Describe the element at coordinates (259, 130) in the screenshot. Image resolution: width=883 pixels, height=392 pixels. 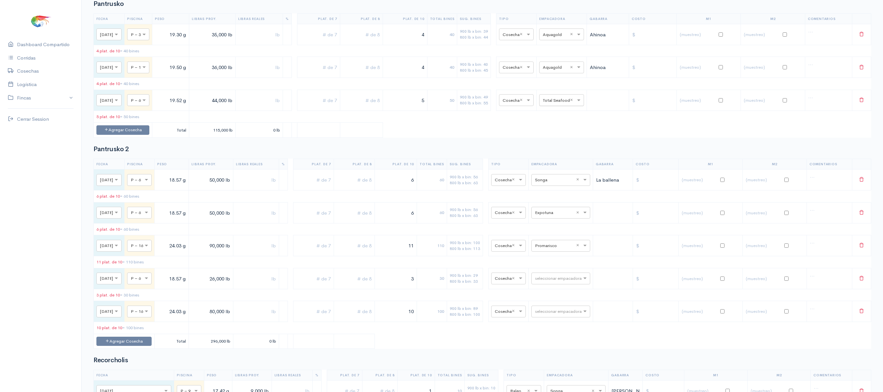
I see `td: 0 lb` at that location.